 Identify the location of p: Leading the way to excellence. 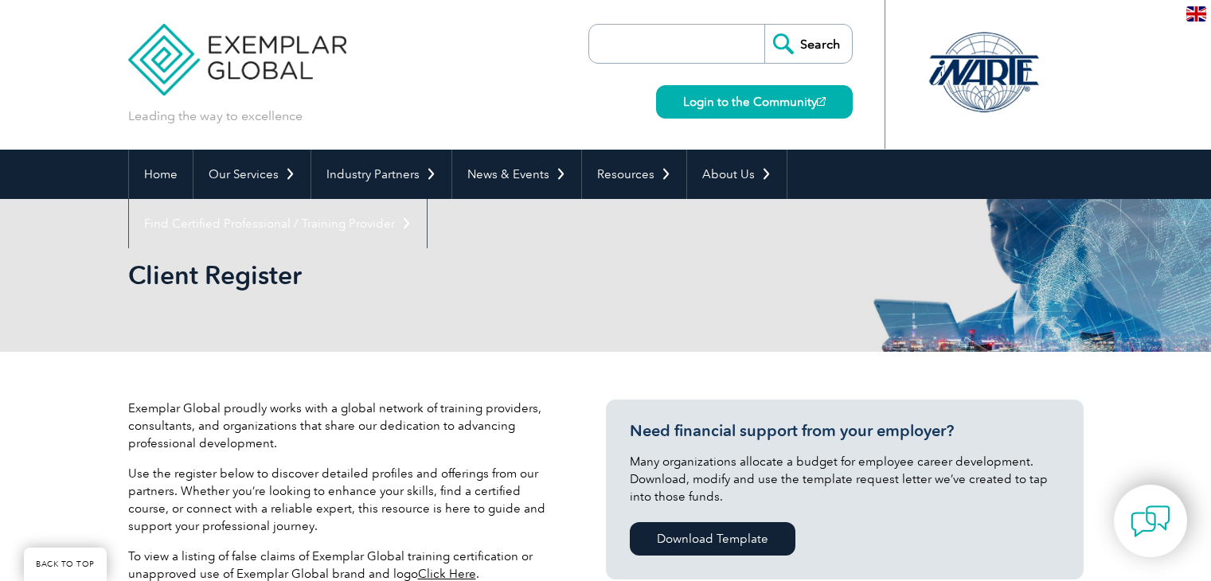
(215, 116).